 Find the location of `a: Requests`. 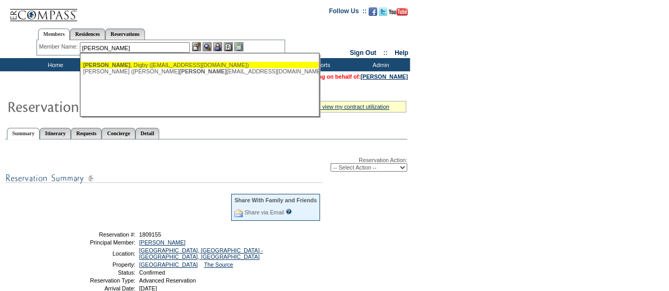

a: Requests is located at coordinates (86, 133).